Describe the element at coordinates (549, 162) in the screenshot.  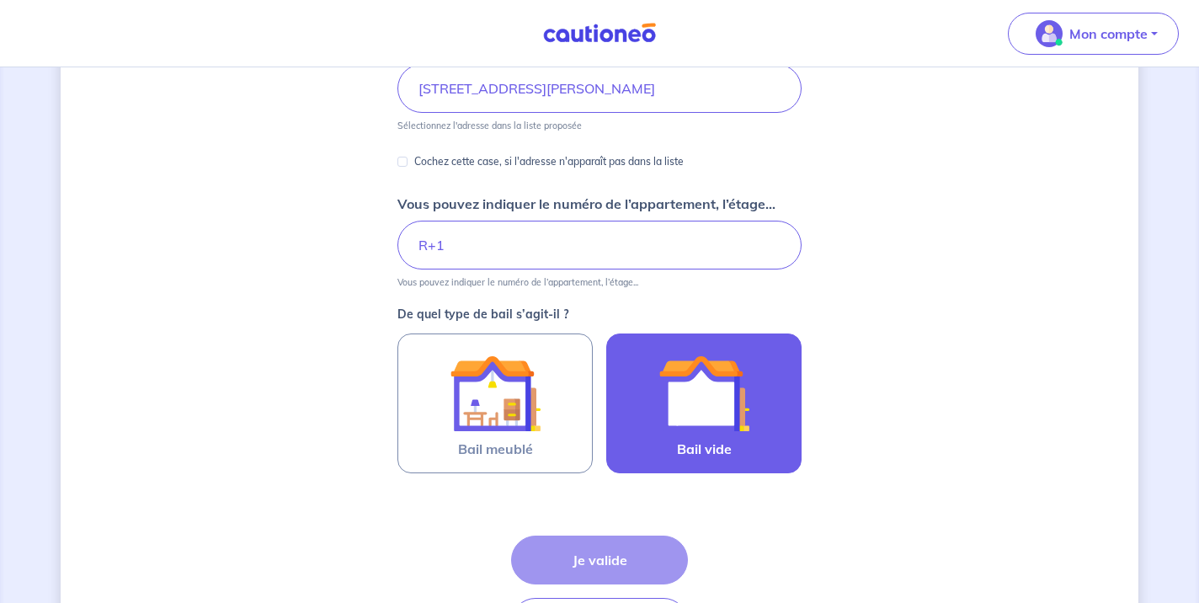
I see `p: Cochez cette case, si l'adresse n'apparaît pas dans la liste` at that location.